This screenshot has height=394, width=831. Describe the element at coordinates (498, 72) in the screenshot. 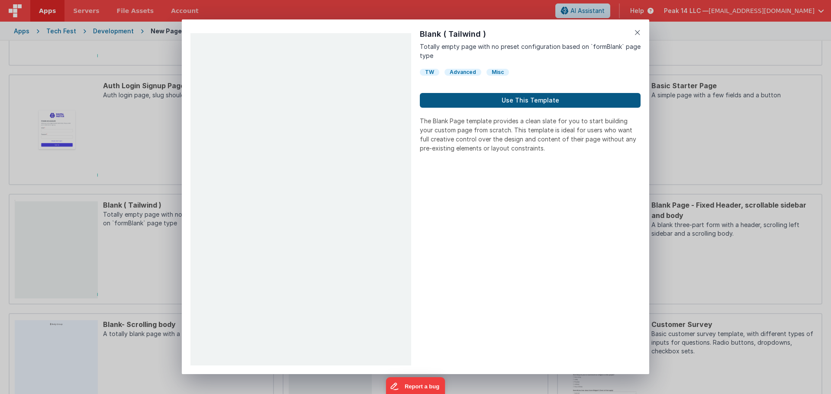

I see `div: Misc` at that location.